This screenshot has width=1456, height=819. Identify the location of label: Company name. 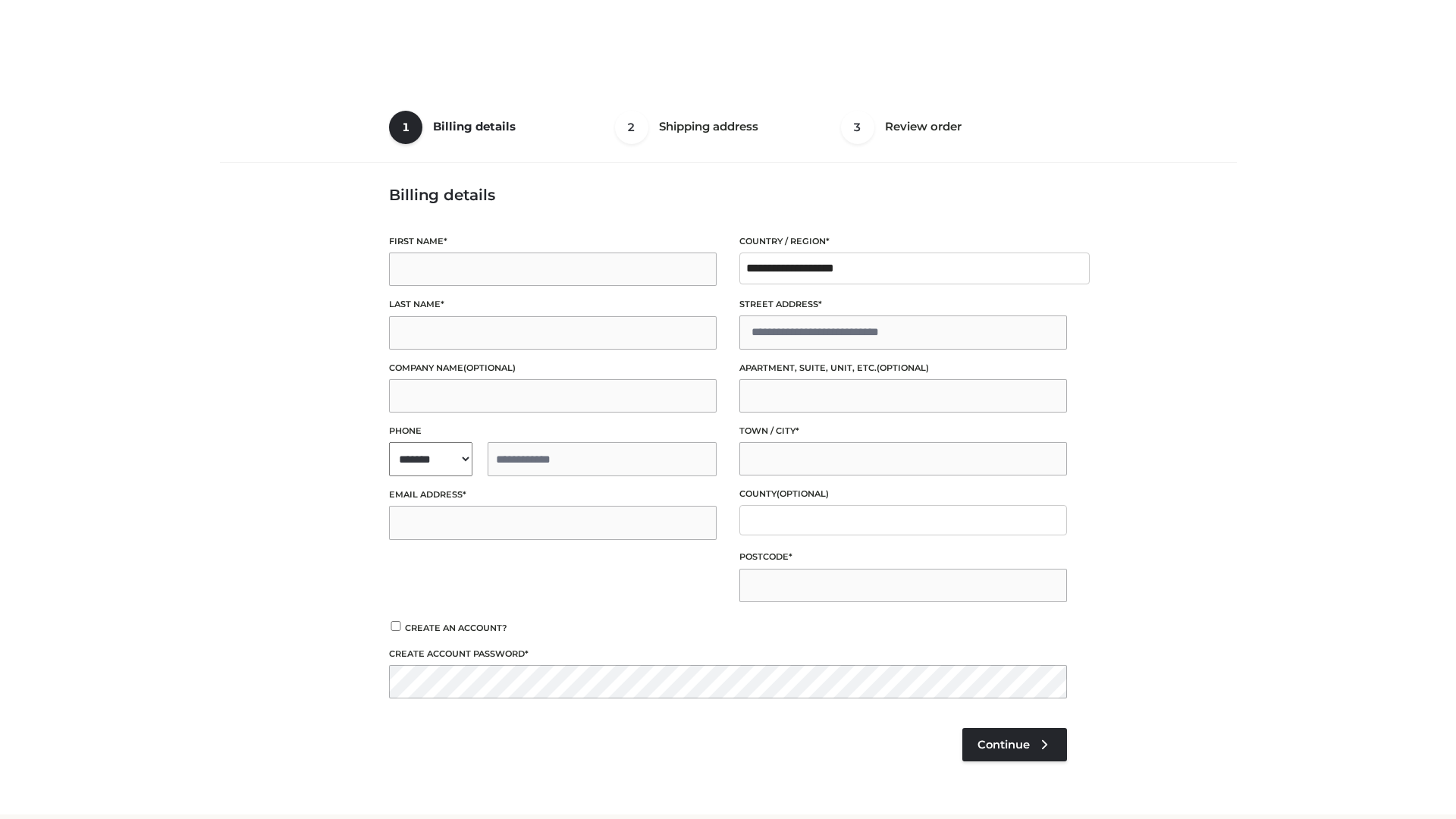
(553, 368).